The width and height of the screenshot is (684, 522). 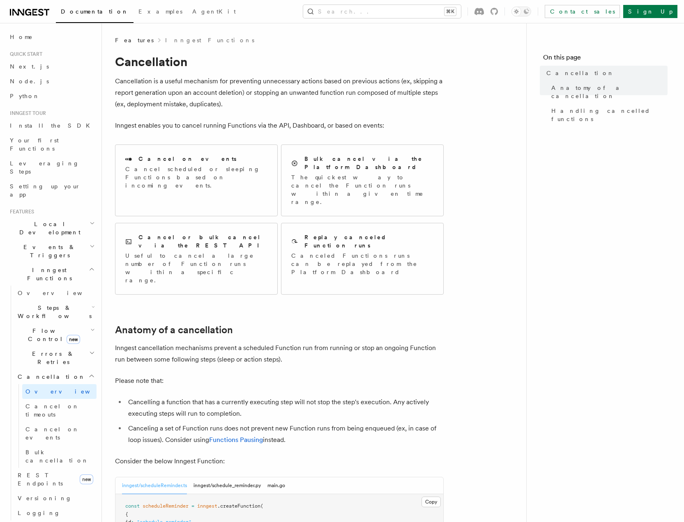 I want to click on span: Logging, so click(x=39, y=513).